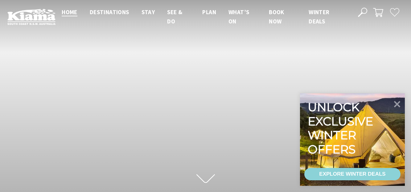 The height and width of the screenshot is (192, 411). What do you see at coordinates (352, 174) in the screenshot?
I see `a: EXPLORE WINTER DEALS` at bounding box center [352, 174].